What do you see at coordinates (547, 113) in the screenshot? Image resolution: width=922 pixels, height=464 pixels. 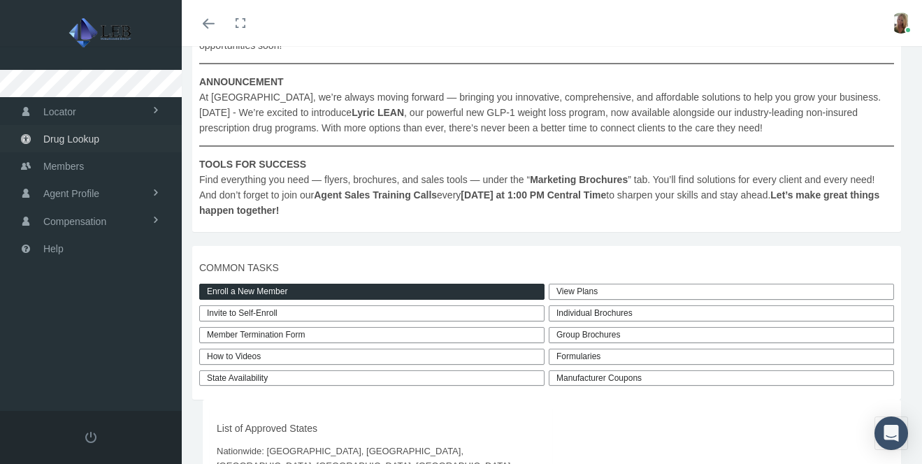 I see `span: Enrollment in our Affordable and Signature insured programs is temporarily paused. Stay tuned — w...` at bounding box center [547, 113].